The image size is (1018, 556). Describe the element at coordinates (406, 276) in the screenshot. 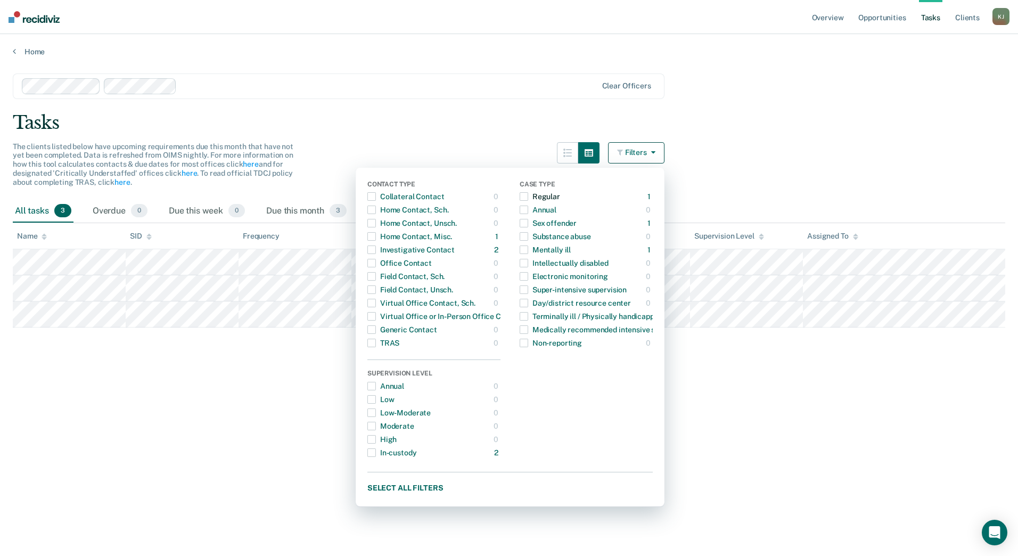

I see `div: Field Contact, Sch.` at that location.